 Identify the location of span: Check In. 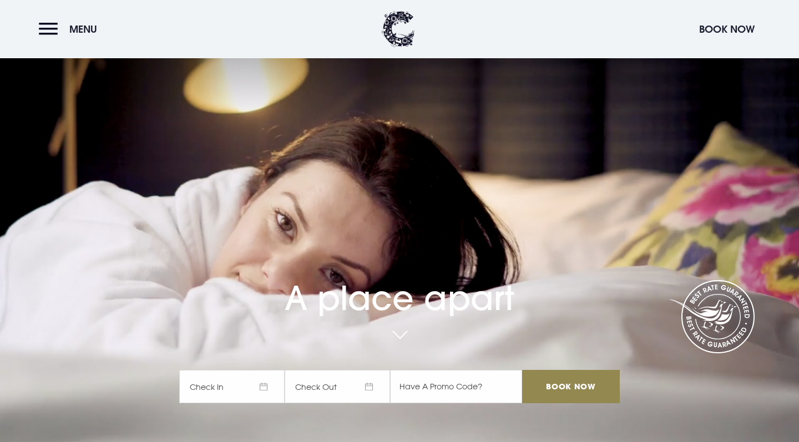
(232, 387).